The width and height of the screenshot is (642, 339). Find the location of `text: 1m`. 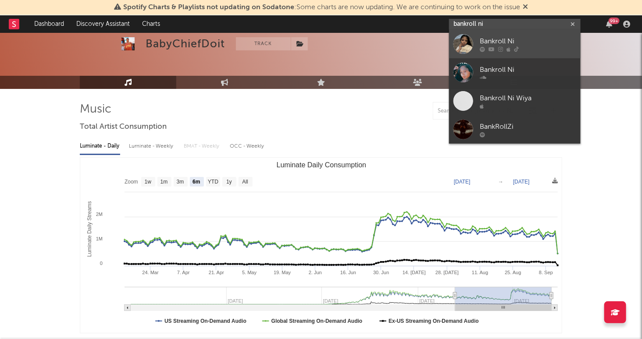

text: 1m is located at coordinates (164, 182).